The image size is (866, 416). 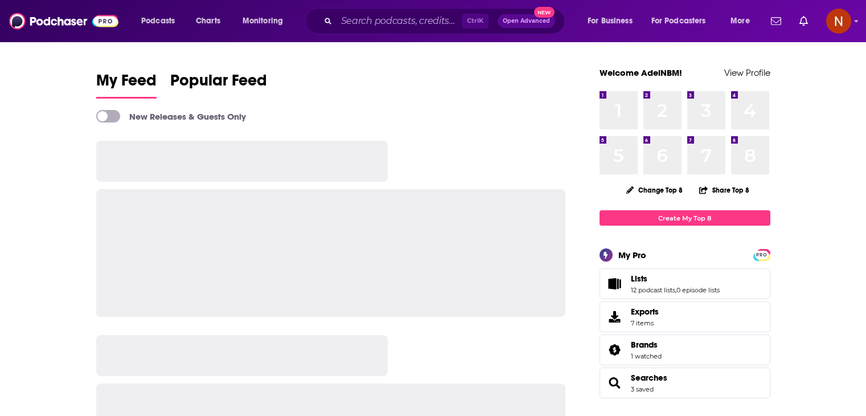 What do you see at coordinates (399, 21) in the screenshot?
I see `input: Search podcasts, credits, & more...` at bounding box center [399, 21].